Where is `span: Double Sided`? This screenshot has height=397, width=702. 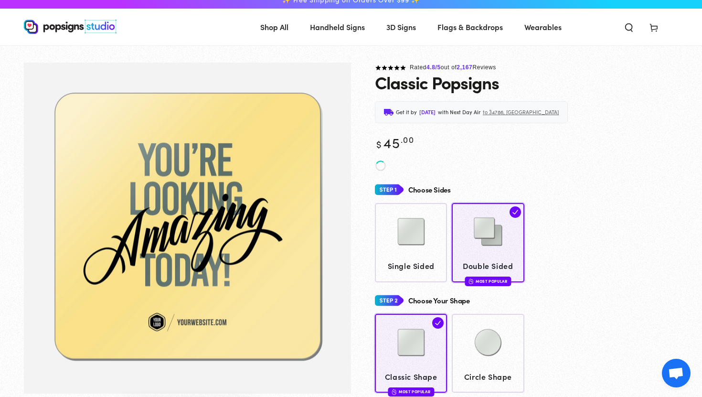
span: Double Sided is located at coordinates (488, 266).